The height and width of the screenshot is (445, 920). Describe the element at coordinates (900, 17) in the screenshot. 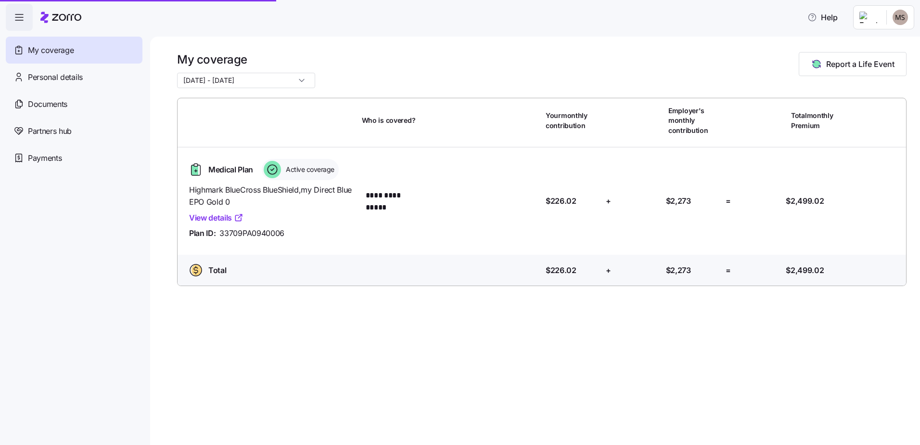

I see `img: a00266d5fe59355c38bfd6bb6fc0ec22` at that location.